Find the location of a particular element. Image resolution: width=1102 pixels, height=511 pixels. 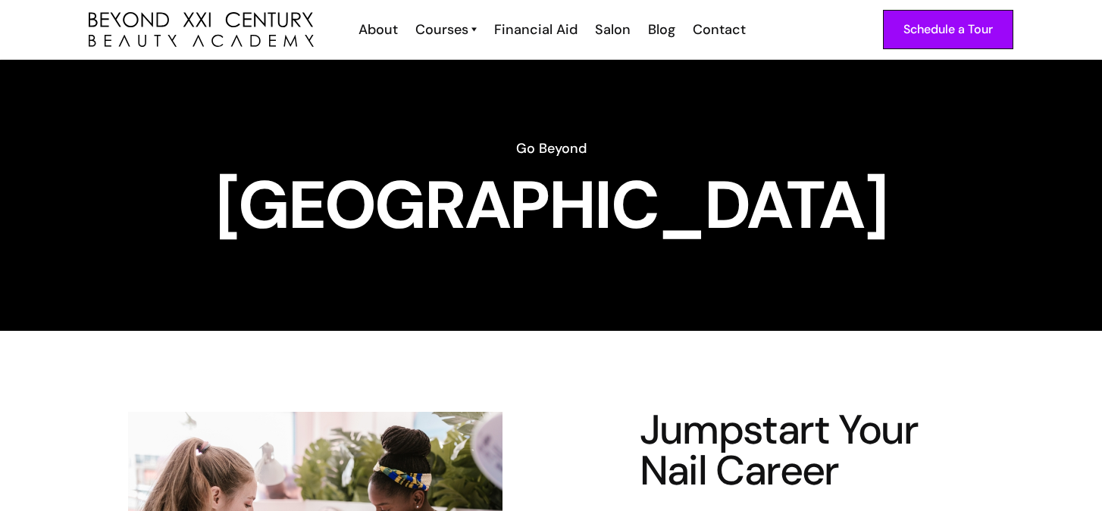

h6: Go Beyond is located at coordinates (551, 149).